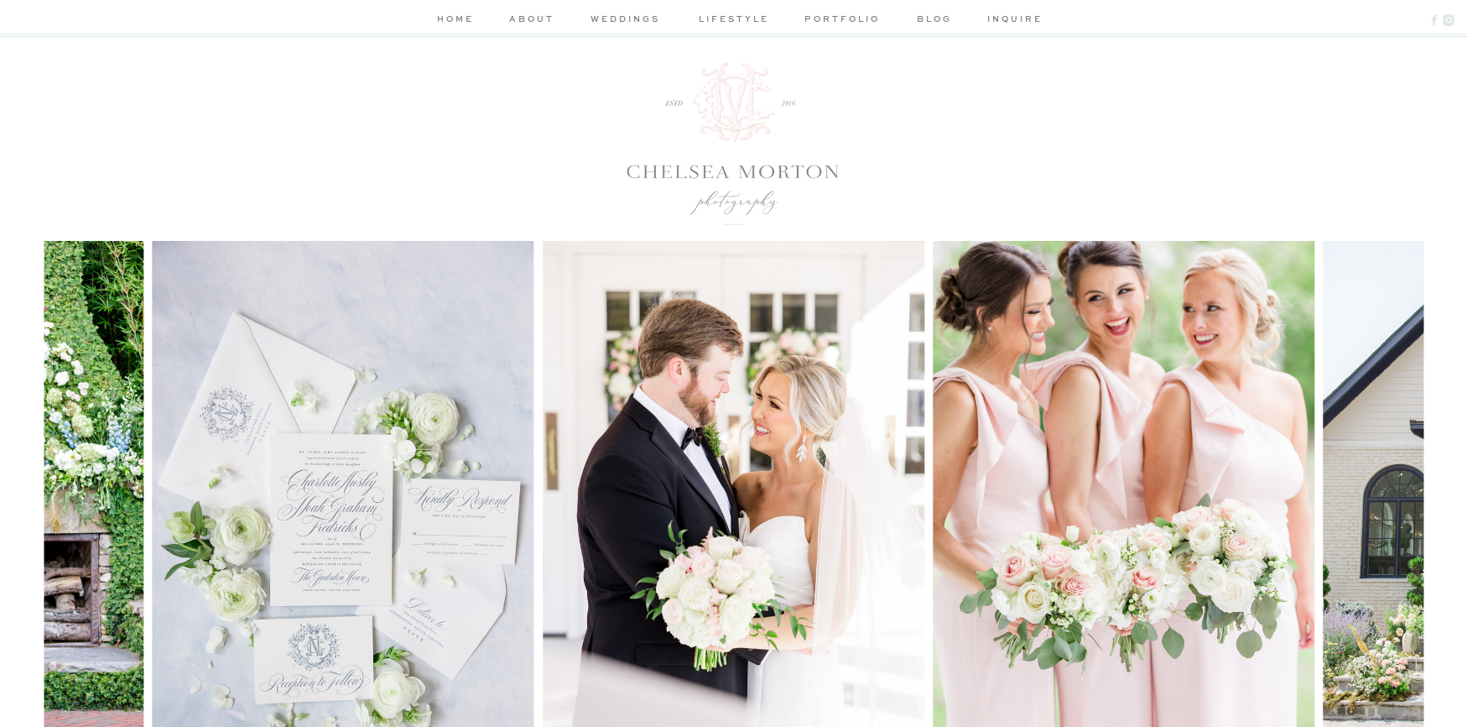 The height and width of the screenshot is (727, 1467). What do you see at coordinates (935, 20) in the screenshot?
I see `nav: blog` at bounding box center [935, 20].